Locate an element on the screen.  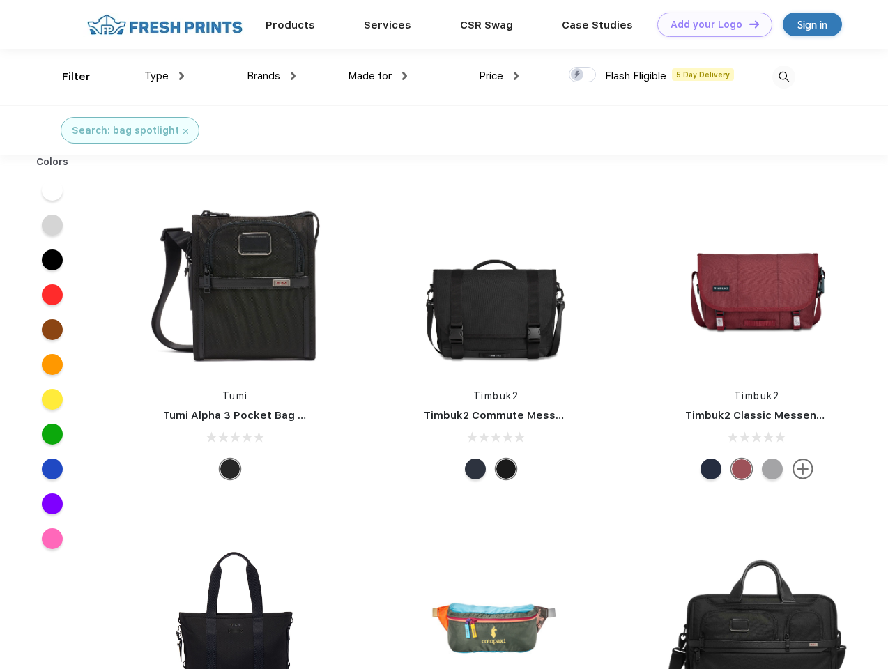
span: Brands is located at coordinates (264, 76).